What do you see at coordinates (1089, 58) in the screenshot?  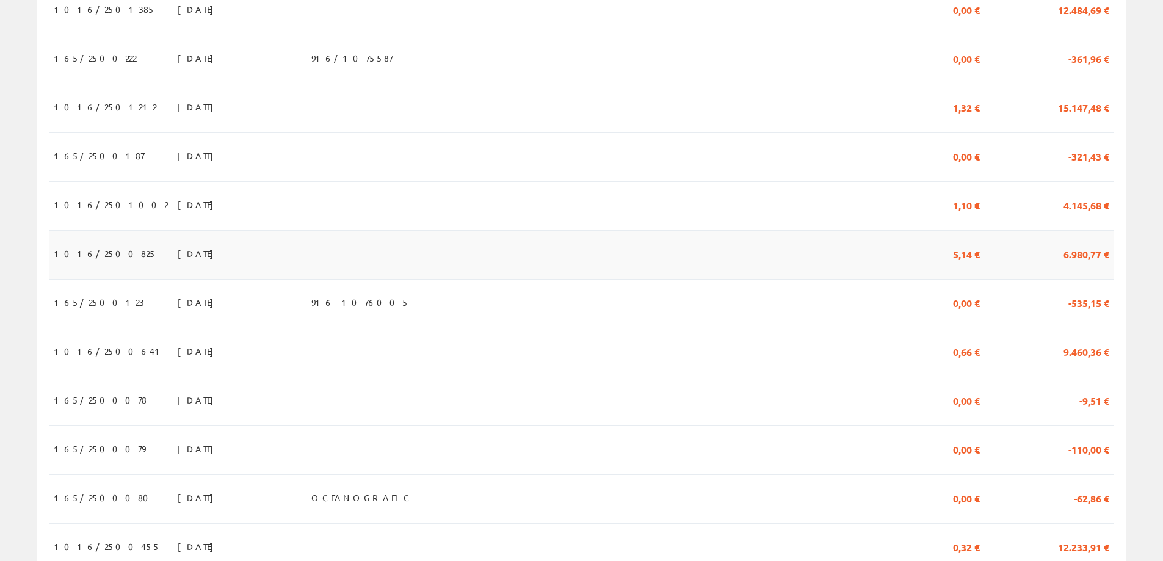 I see `span: -361,96 €` at bounding box center [1089, 58].